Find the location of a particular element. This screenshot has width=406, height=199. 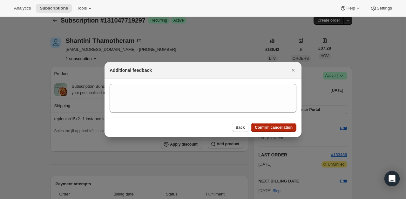

button: Tools is located at coordinates (85, 8).